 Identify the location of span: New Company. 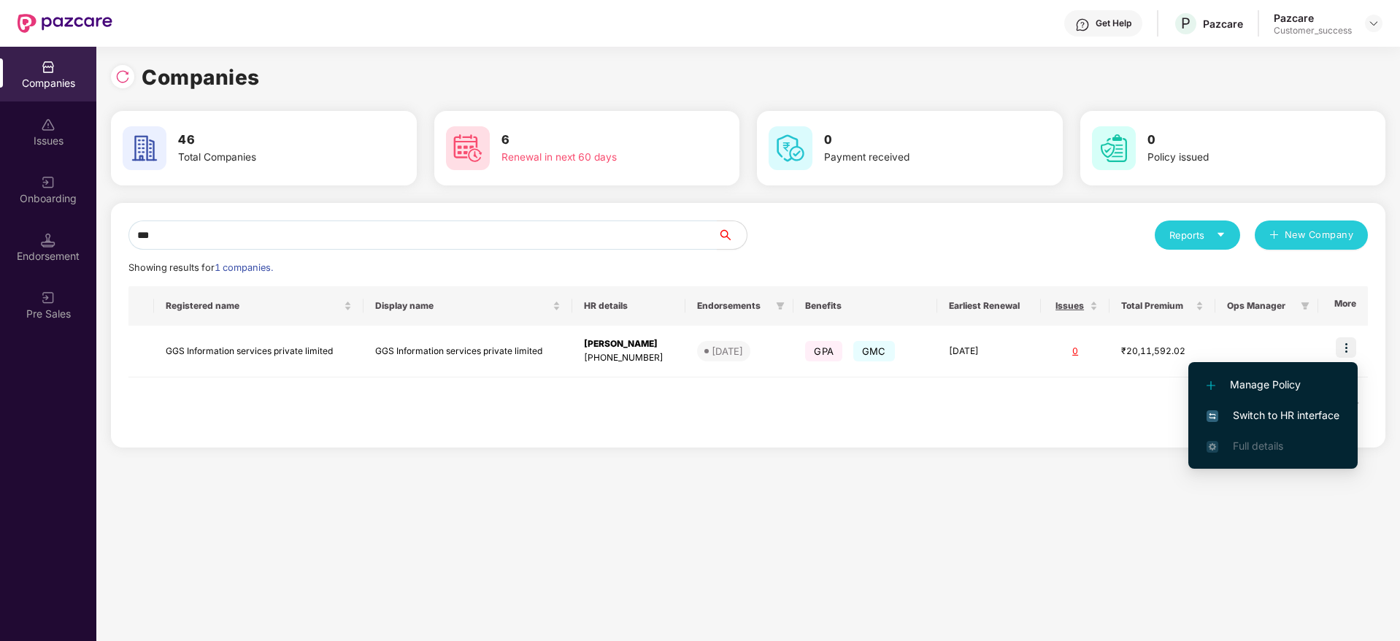
(1319, 235).